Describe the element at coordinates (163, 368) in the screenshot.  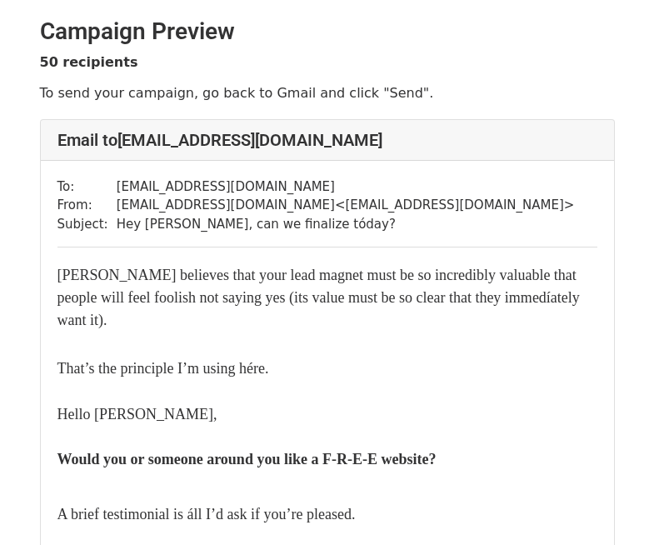
I see `span: That’s the principle I’m using hére.` at that location.